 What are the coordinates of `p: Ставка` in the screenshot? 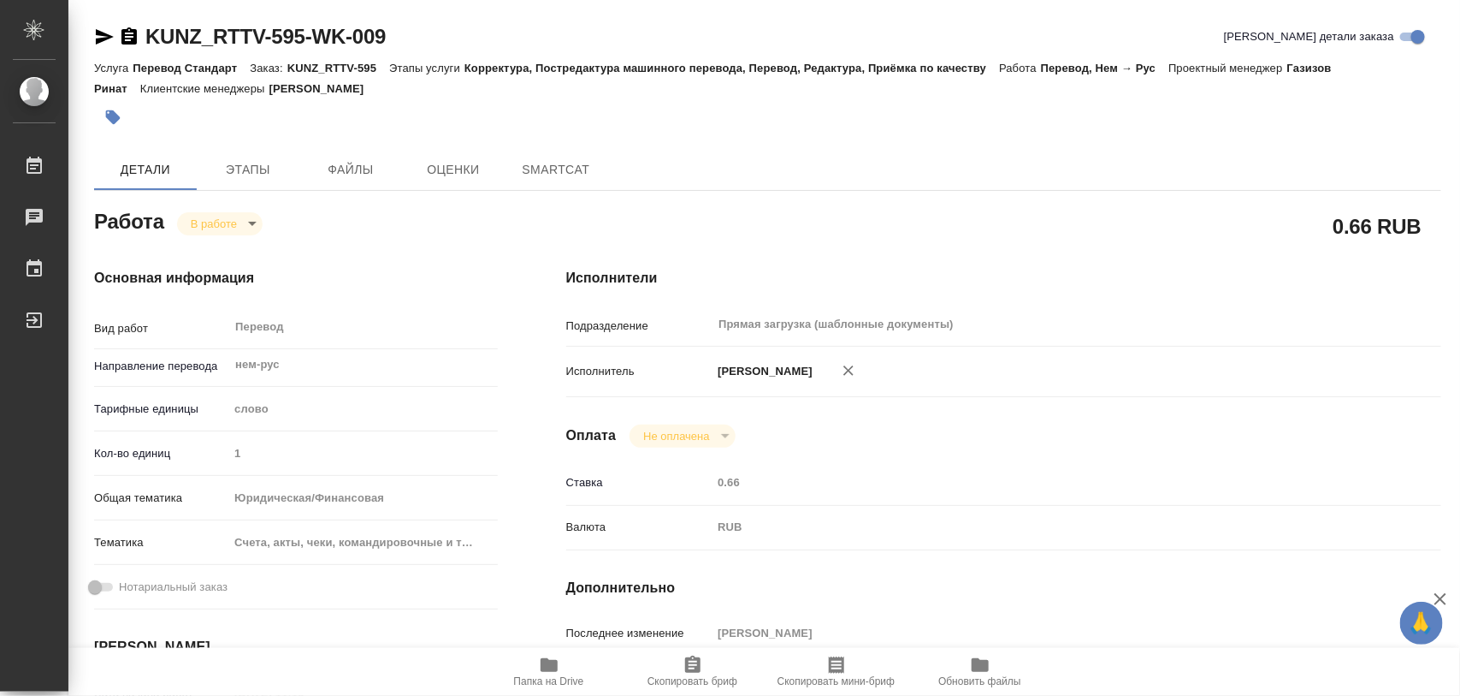 It's located at (639, 483).